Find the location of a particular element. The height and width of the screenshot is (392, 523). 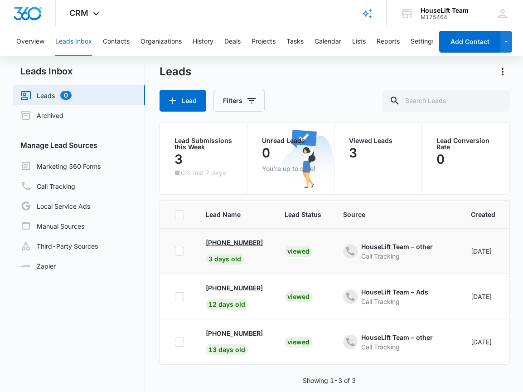

p: Viewed Leads is located at coordinates (378, 140).